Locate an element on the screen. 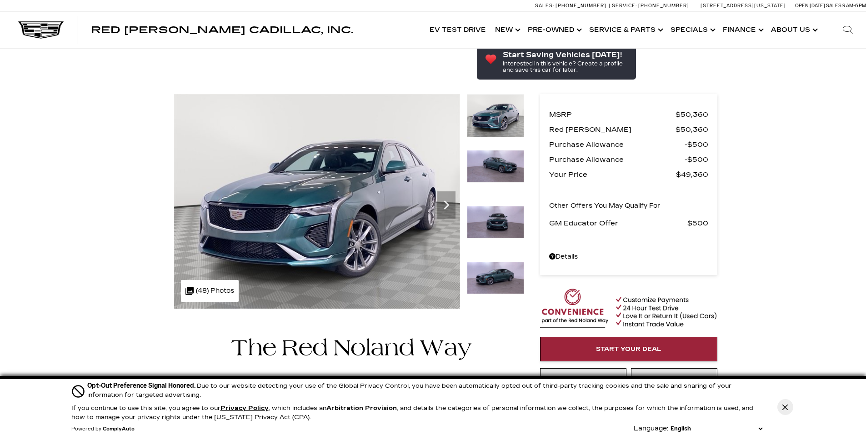 Image resolution: width=866 pixels, height=435 pixels. button: Close Button is located at coordinates (785, 407).